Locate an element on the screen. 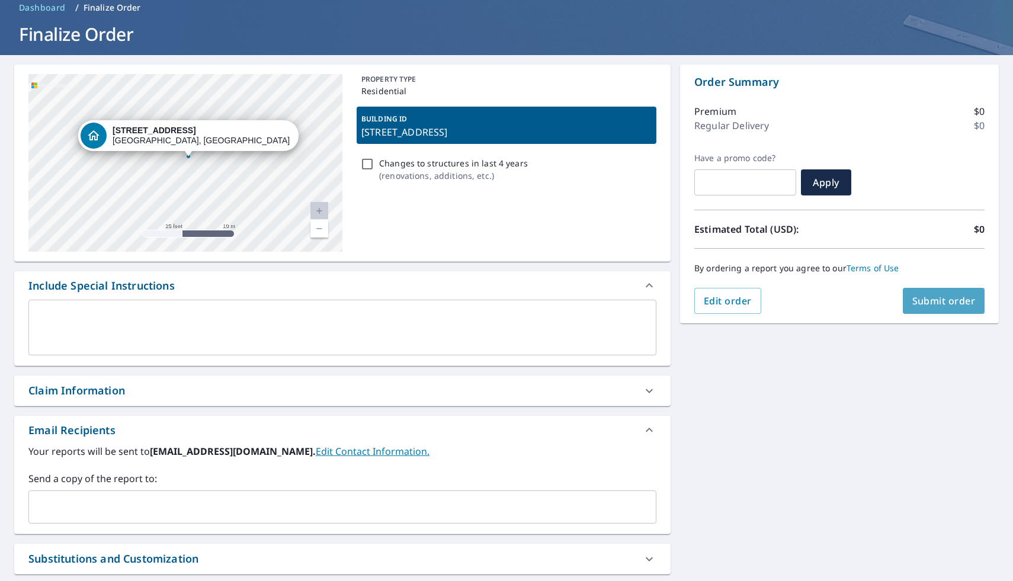 This screenshot has height=581, width=1013. span: Submit order is located at coordinates (944, 301).